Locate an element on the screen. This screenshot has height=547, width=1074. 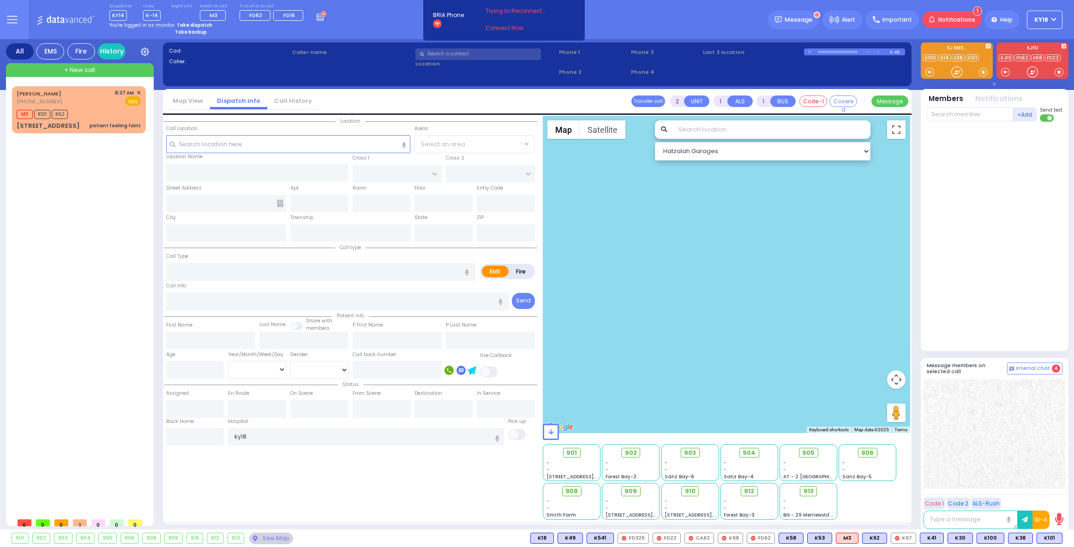
div: Fire is located at coordinates (81, 51).